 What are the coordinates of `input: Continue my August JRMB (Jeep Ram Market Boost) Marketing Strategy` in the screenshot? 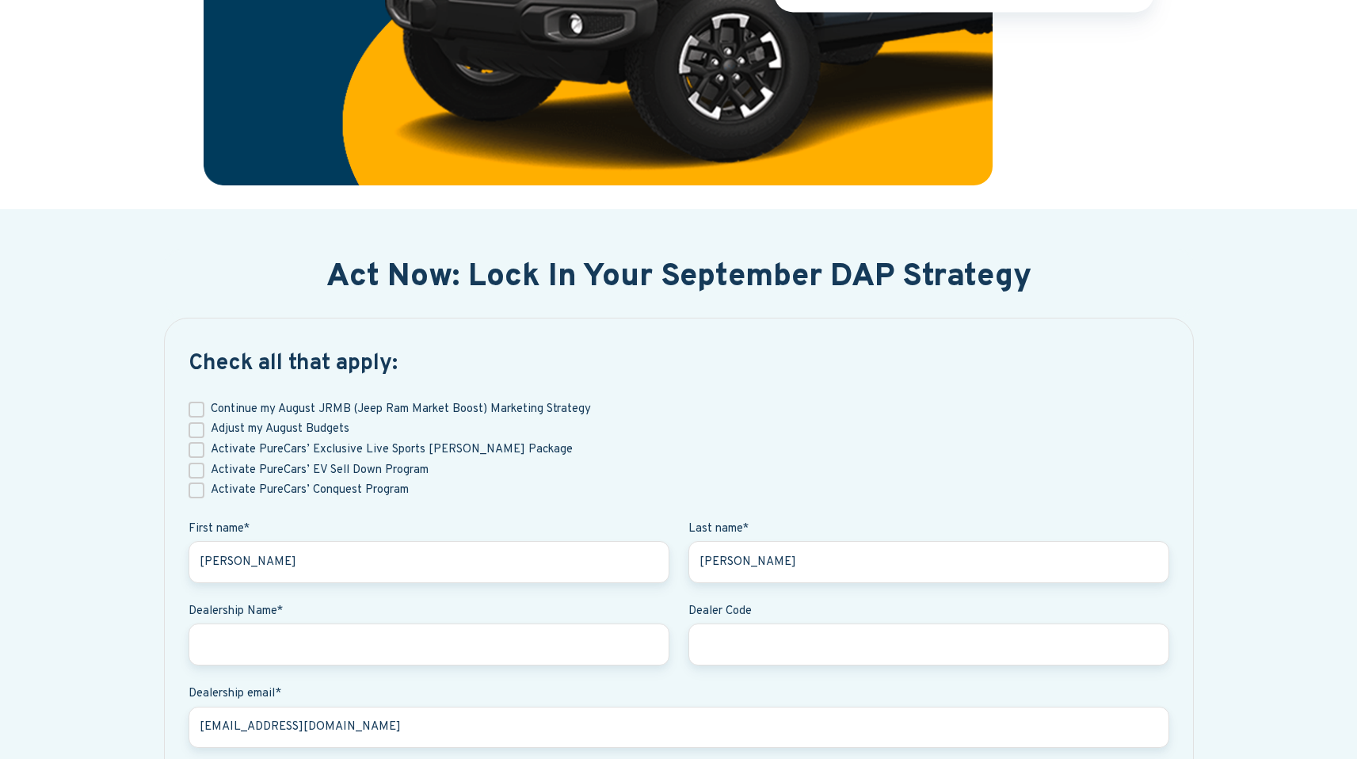 It's located at (196, 409).